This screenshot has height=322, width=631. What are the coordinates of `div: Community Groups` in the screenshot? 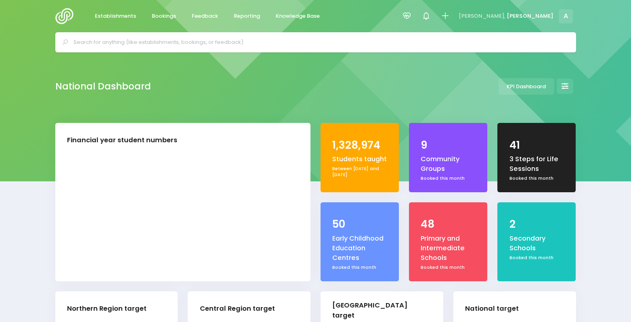 It's located at (448, 164).